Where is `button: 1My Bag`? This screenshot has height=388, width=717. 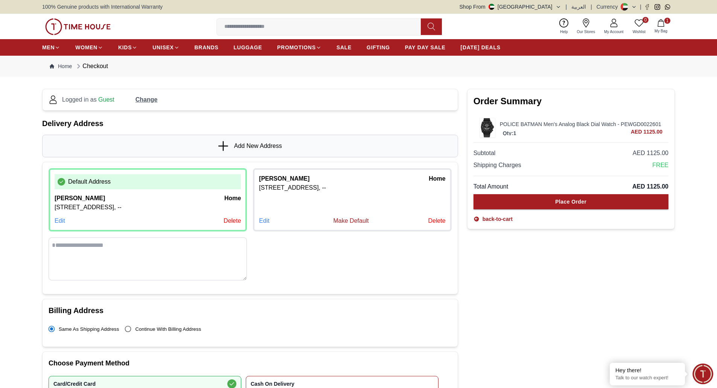
button: 1My Bag is located at coordinates (661, 26).